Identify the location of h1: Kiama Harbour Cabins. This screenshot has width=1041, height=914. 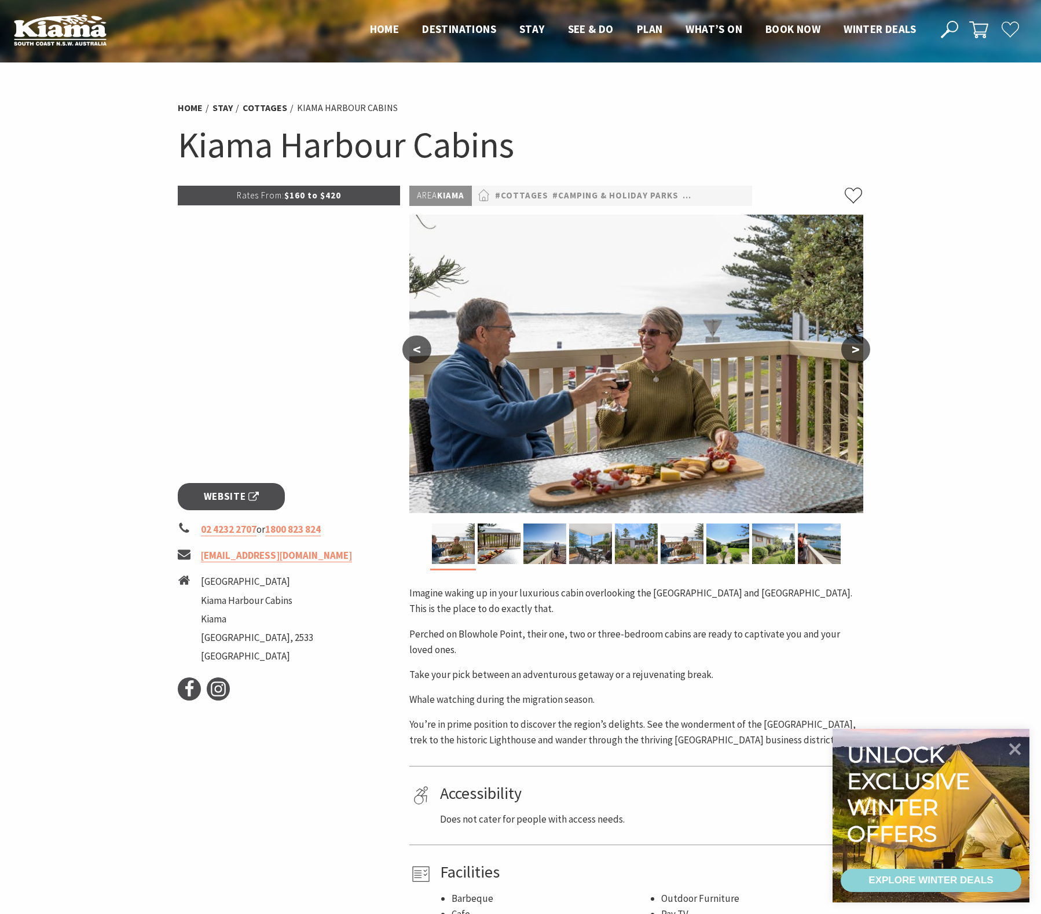
(520, 145).